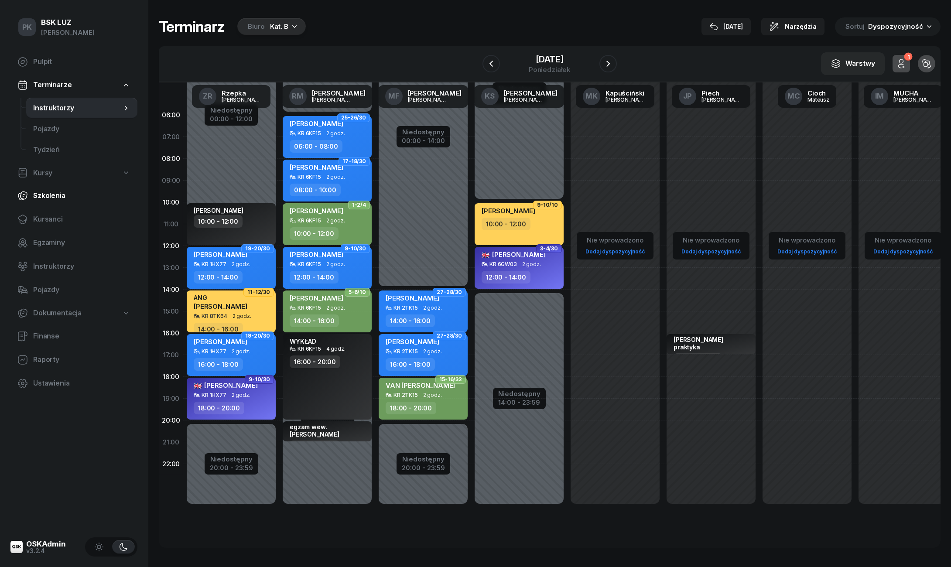 The height and width of the screenshot is (567, 951). What do you see at coordinates (423, 140) in the screenshot?
I see `div: 00:00 - 14:00` at bounding box center [423, 140].